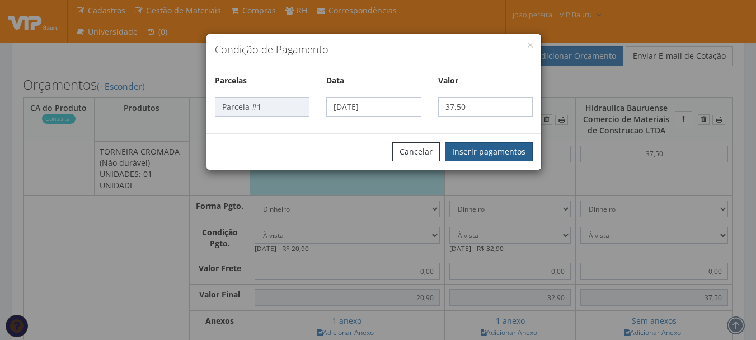 The width and height of the screenshot is (756, 340). Describe the element at coordinates (335, 81) in the screenshot. I see `label: Data` at that location.